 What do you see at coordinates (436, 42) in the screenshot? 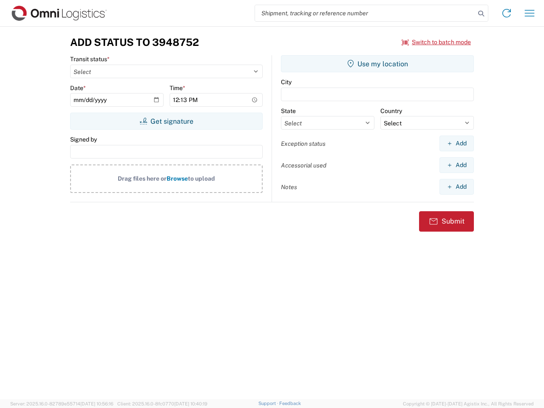
I see `button: Switch to batch mode` at bounding box center [436, 42].